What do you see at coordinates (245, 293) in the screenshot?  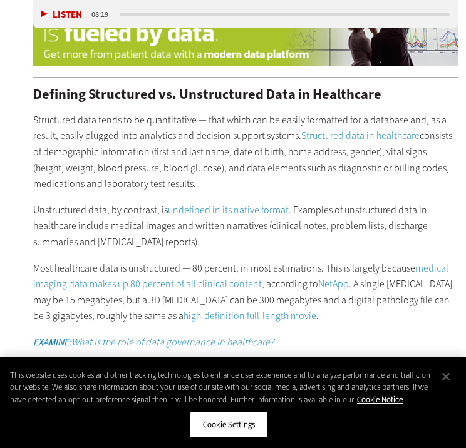 I see `p: Most healthcare data is unstructured — 80 percent, in most estimations. This is largely because ,...` at bounding box center [245, 293].